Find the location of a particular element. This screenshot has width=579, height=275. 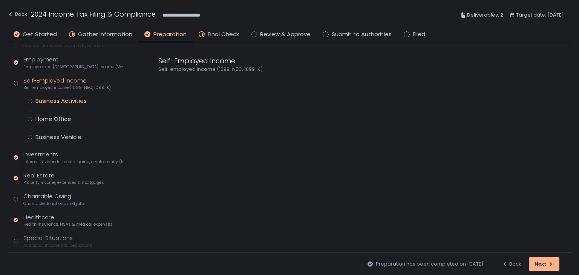

div: Employment is located at coordinates (73, 63).